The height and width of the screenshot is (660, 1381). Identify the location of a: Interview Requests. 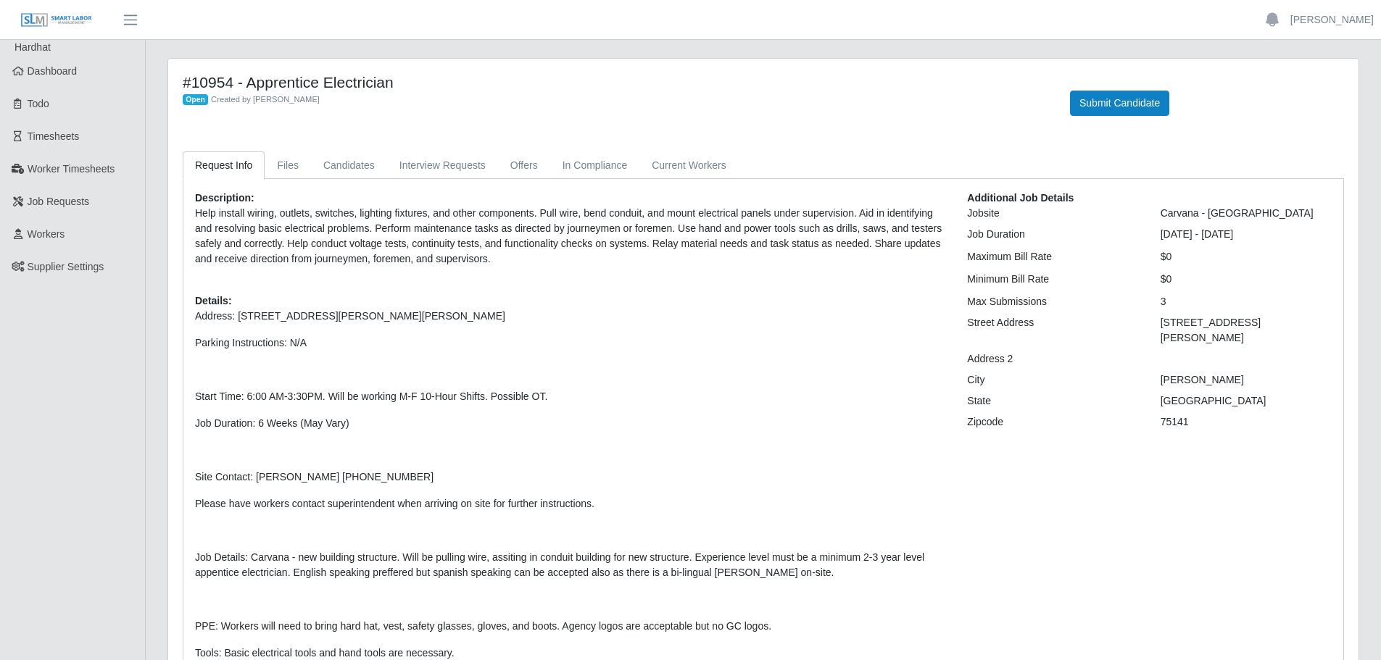
(442, 165).